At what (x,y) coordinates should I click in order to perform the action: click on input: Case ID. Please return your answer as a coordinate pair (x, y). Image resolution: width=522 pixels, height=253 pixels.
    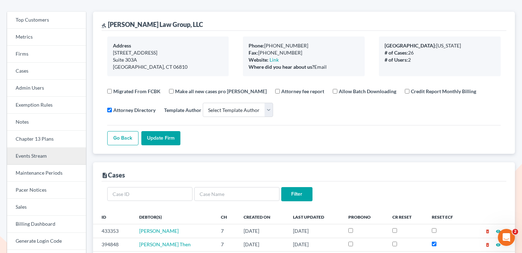
    Looking at the image, I should click on (150, 194).